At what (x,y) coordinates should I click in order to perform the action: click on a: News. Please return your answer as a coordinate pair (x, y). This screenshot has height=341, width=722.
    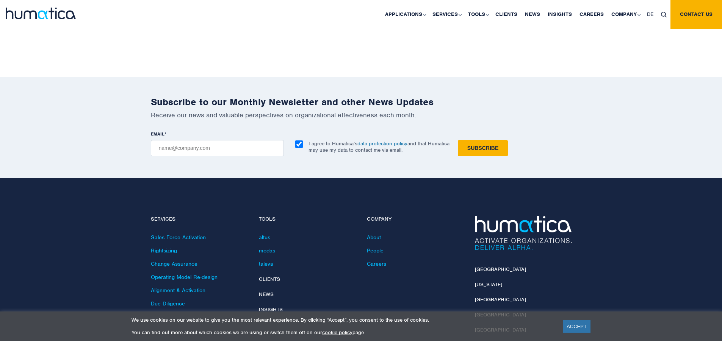
    Looking at the image, I should click on (266, 294).